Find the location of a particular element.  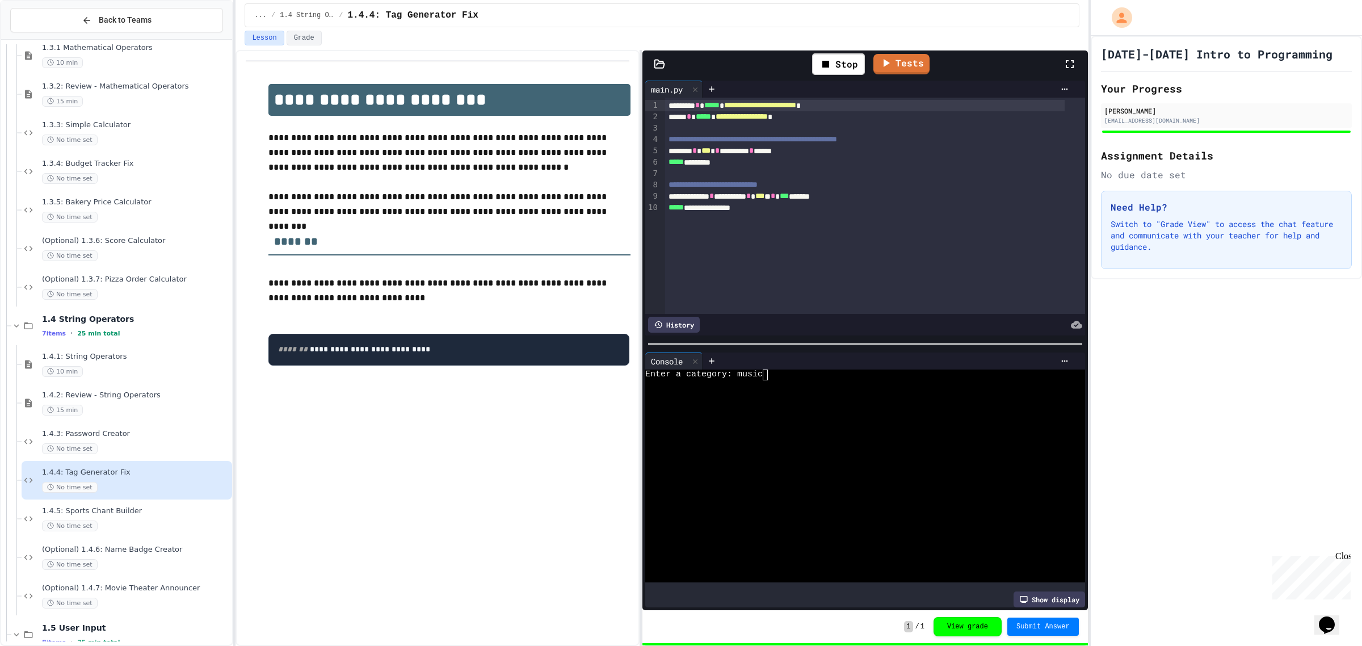

span: 1.3.1 Mathematical Operators is located at coordinates (136, 48).